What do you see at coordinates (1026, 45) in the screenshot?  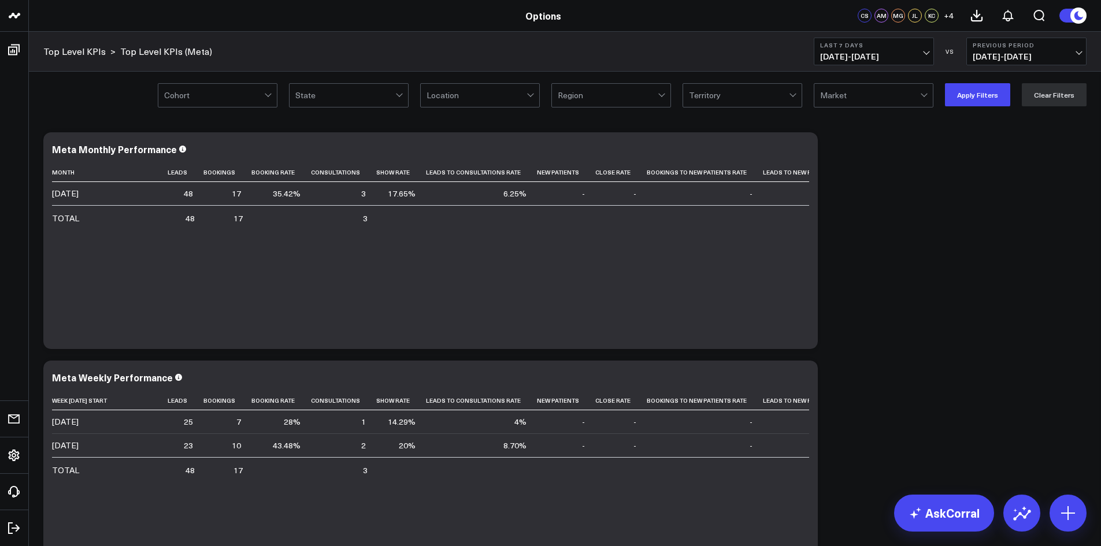 I see `b: Previous Period` at bounding box center [1026, 45].